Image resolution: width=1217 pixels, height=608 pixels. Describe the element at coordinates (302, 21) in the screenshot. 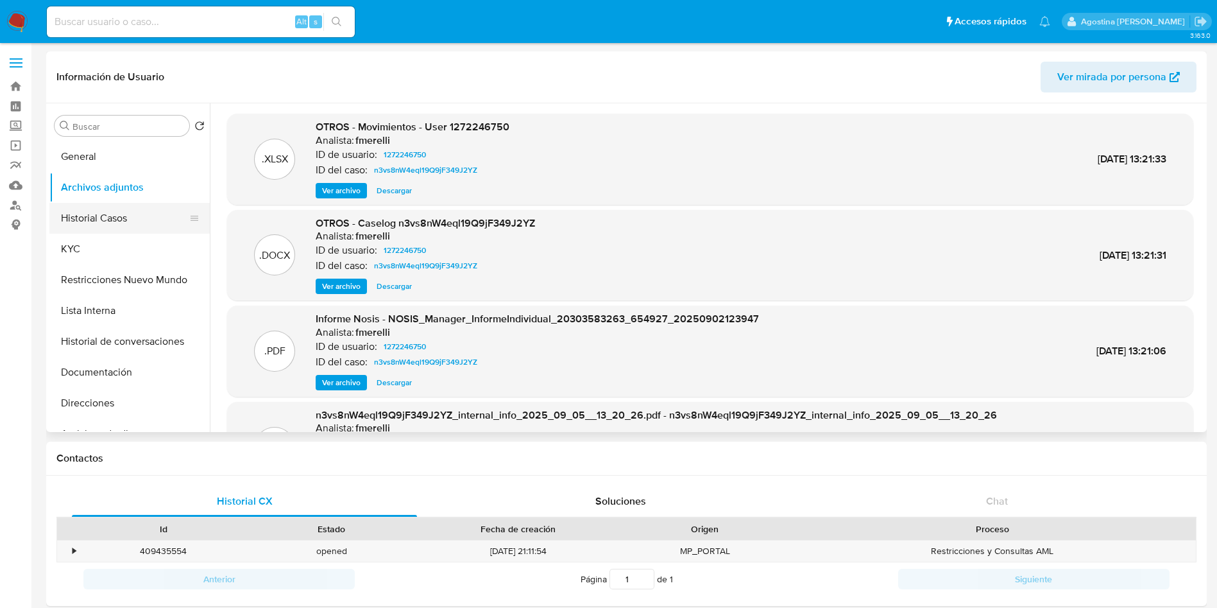

I see `span: Alt` at that location.